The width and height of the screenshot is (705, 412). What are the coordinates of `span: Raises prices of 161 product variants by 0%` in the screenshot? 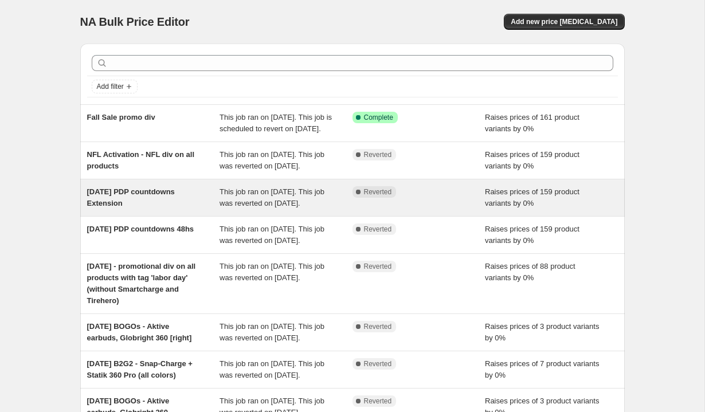 It's located at (532, 123).